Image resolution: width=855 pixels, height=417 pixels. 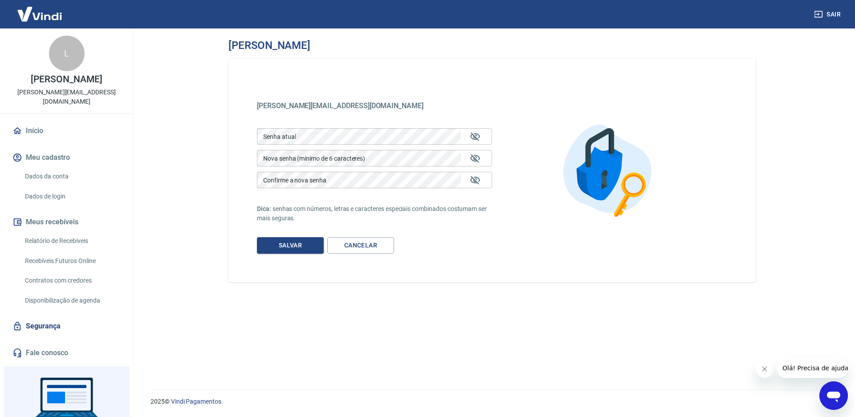 I want to click on a: Dados da conta, so click(x=72, y=176).